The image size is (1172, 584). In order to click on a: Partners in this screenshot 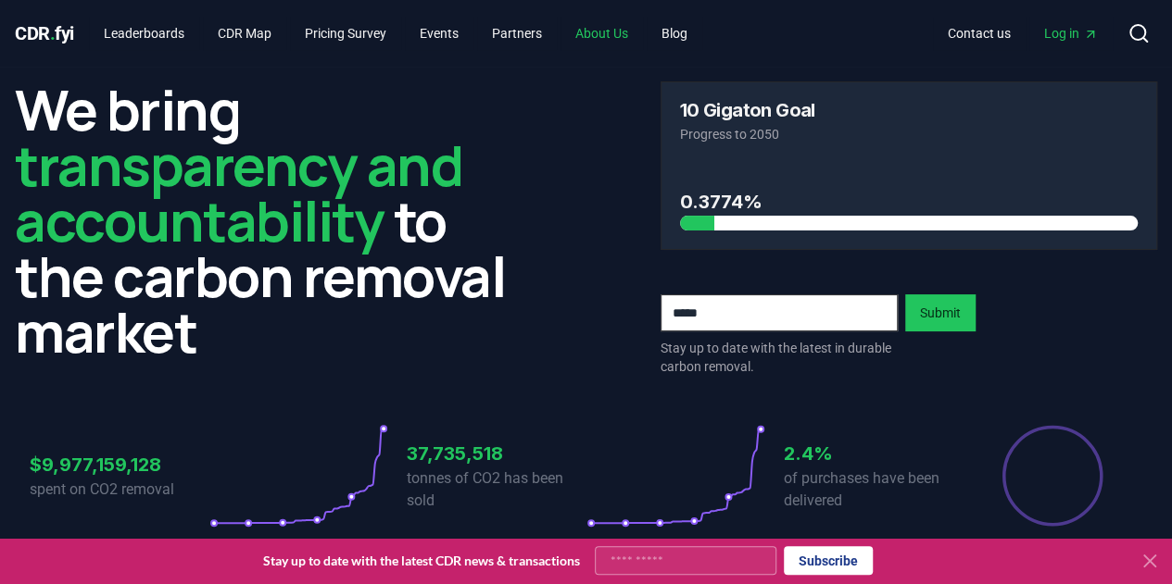, I will do `click(517, 33)`.